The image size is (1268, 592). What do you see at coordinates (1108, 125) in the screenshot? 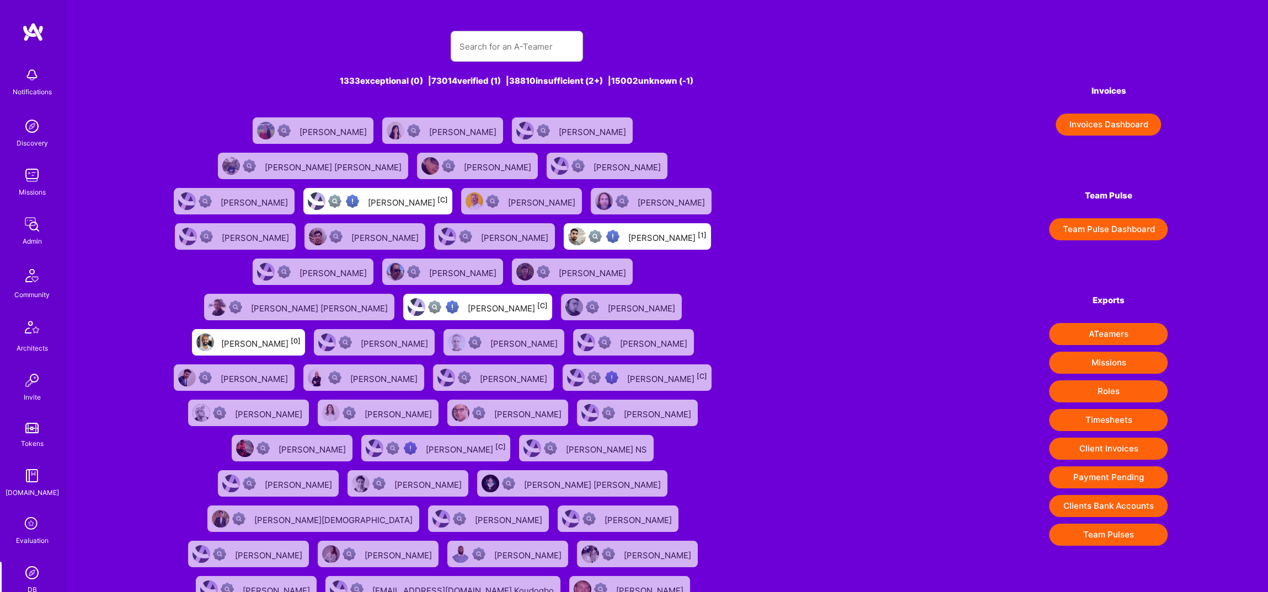
I see `a: Invoices Dashboard` at bounding box center [1108, 125].